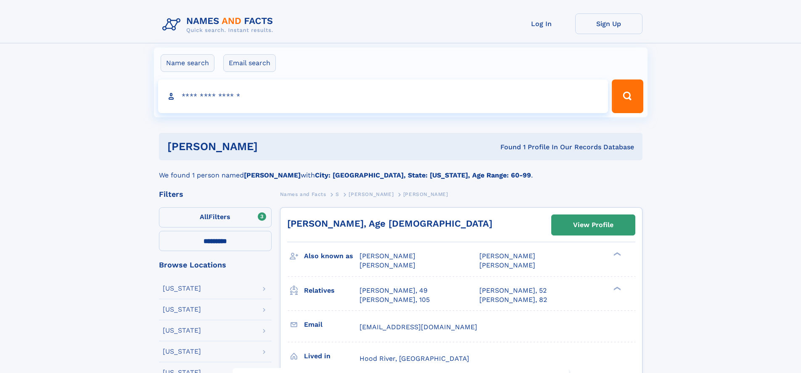 The width and height of the screenshot is (801, 373). Describe the element at coordinates (215, 265) in the screenshot. I see `div: Browse Locations` at that location.